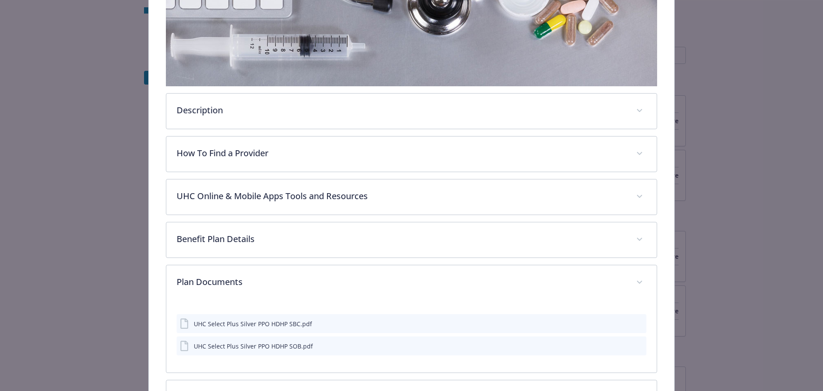  I want to click on div: Benefit Plan Details, so click(412, 240).